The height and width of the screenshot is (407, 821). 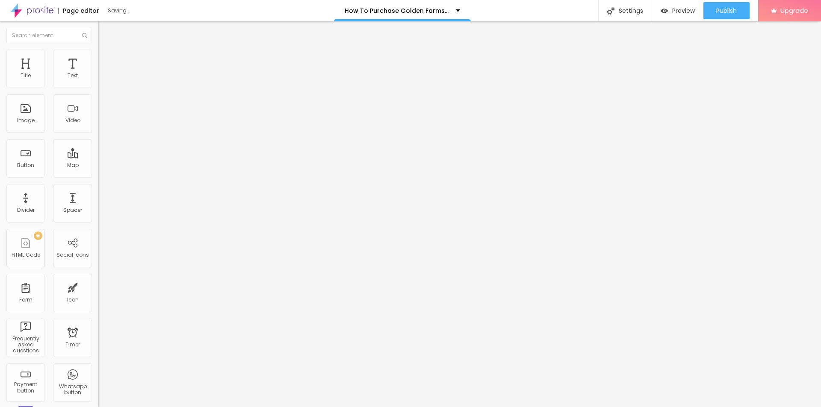 I want to click on div: Form, so click(x=26, y=300).